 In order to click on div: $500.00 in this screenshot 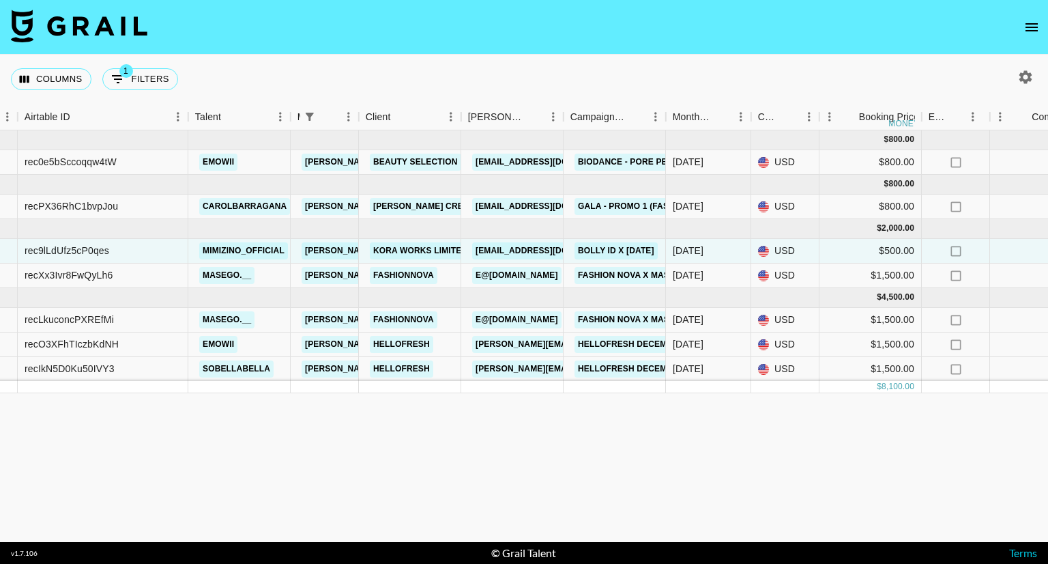, I will do `click(871, 251)`.